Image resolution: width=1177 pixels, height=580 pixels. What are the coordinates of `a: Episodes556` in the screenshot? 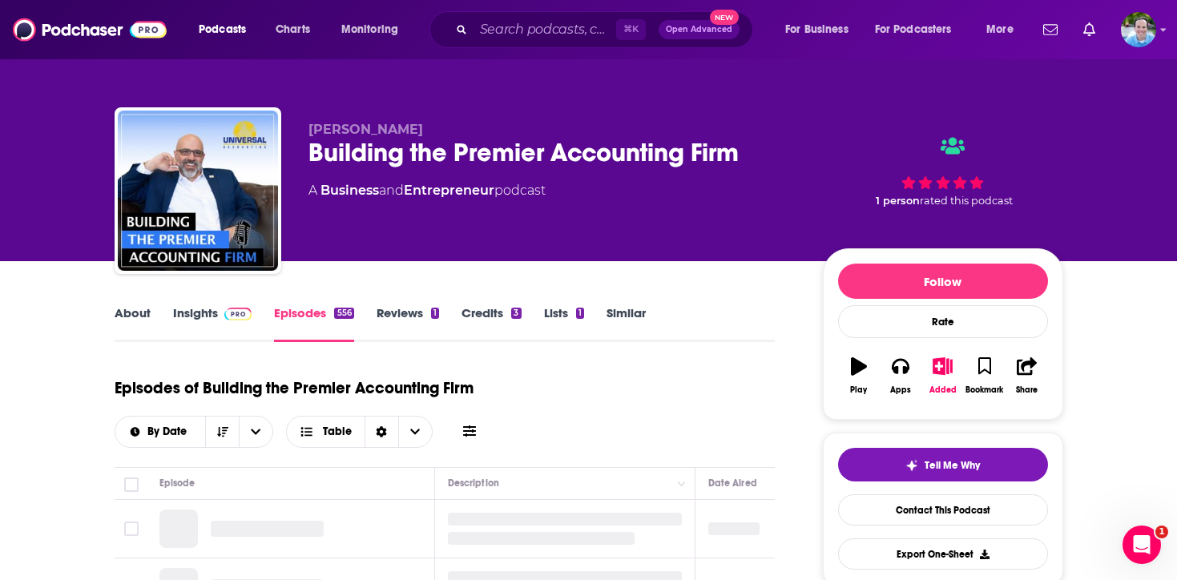 It's located at (313, 324).